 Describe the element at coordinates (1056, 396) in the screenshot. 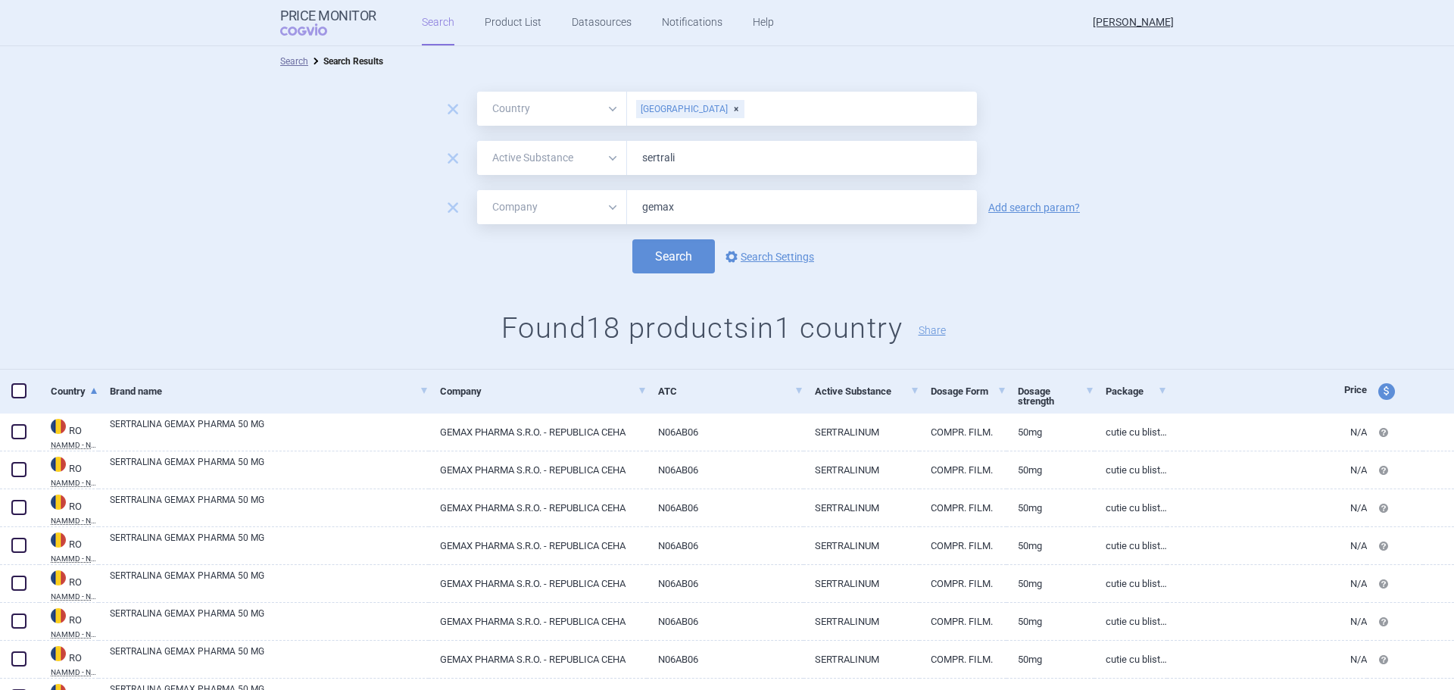

I see `a: Dosage strength` at that location.